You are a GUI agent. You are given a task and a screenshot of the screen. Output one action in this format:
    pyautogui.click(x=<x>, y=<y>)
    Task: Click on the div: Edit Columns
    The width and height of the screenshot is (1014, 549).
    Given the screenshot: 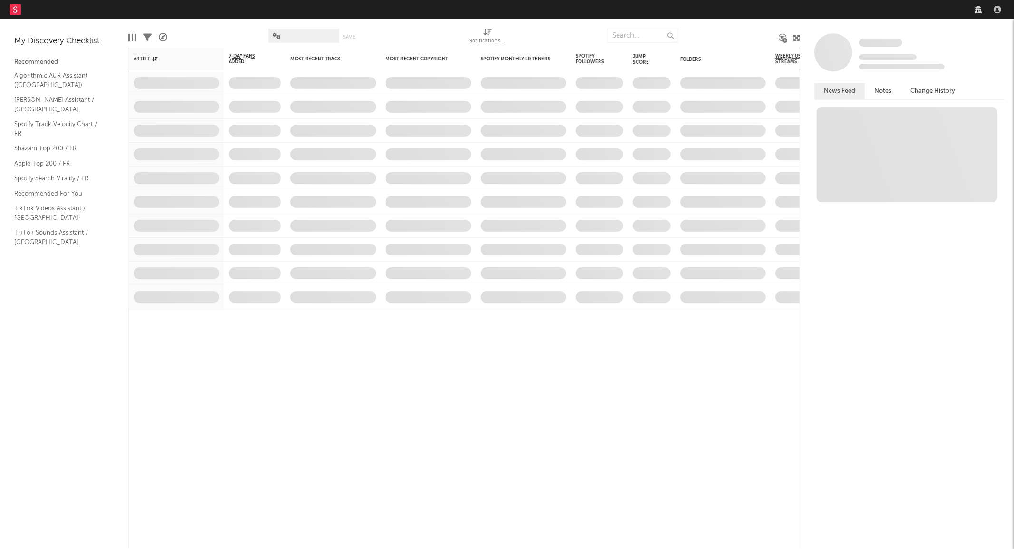 What is the action you would take?
    pyautogui.click(x=132, y=38)
    